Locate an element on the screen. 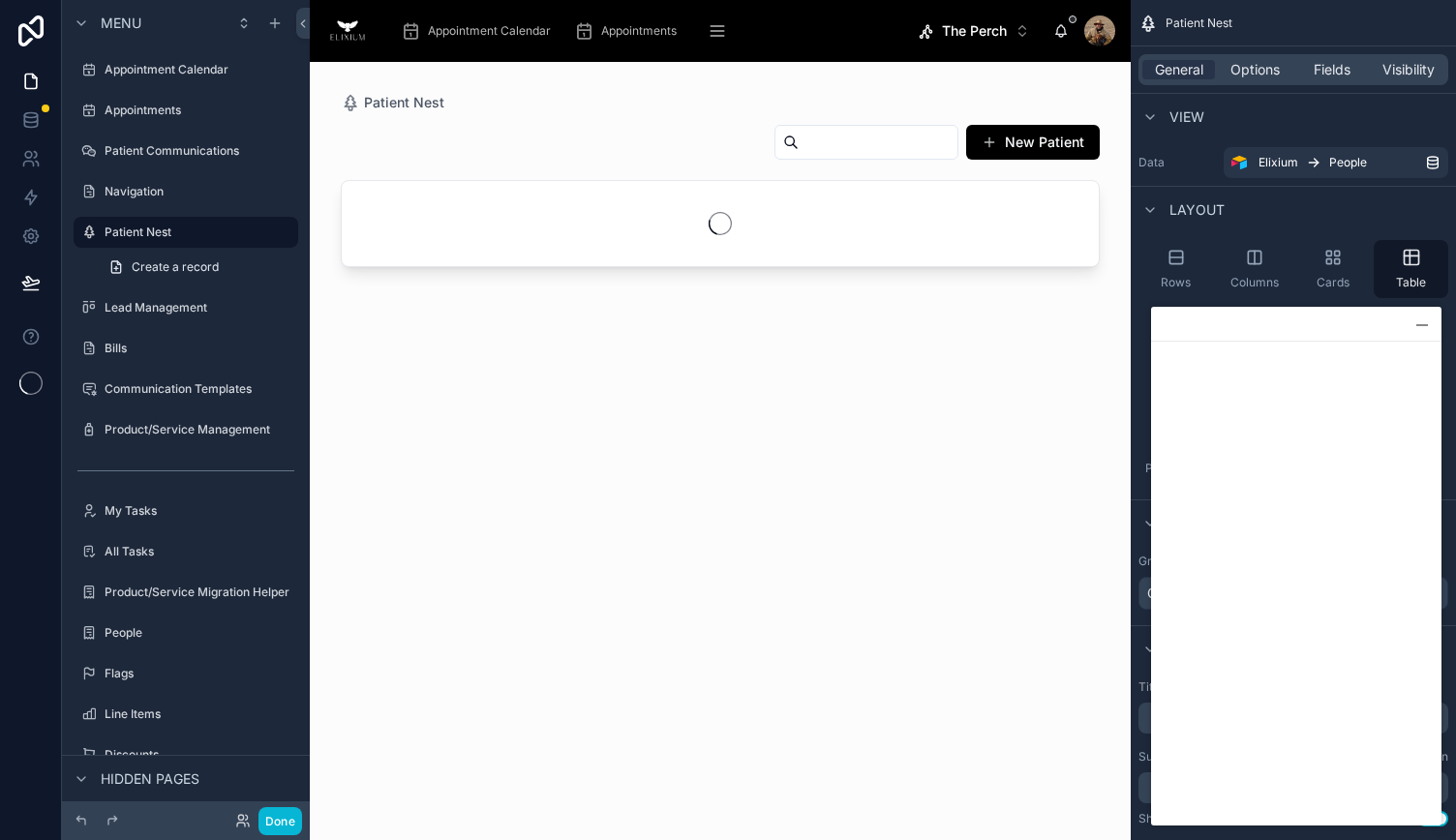  button: Pivot Table is located at coordinates (1175, 455).